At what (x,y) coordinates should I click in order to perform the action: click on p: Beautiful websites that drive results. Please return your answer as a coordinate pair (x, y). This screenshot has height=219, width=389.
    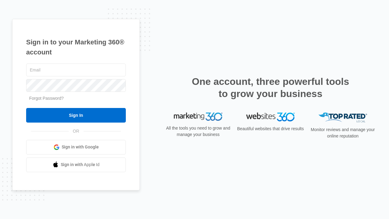
    Looking at the image, I should click on (270, 129).